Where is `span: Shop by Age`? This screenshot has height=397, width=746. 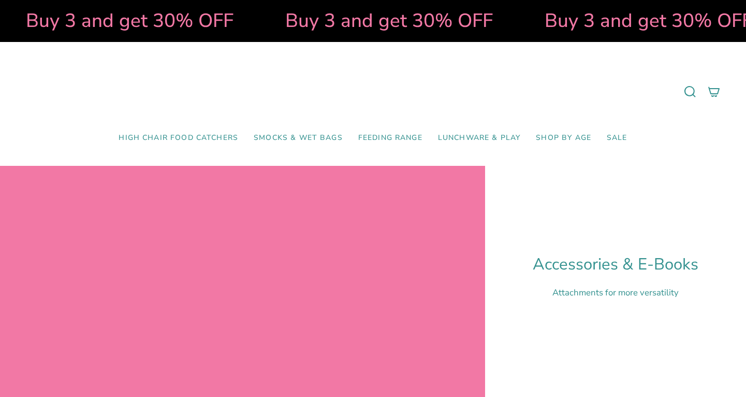 span: Shop by Age is located at coordinates (564, 138).